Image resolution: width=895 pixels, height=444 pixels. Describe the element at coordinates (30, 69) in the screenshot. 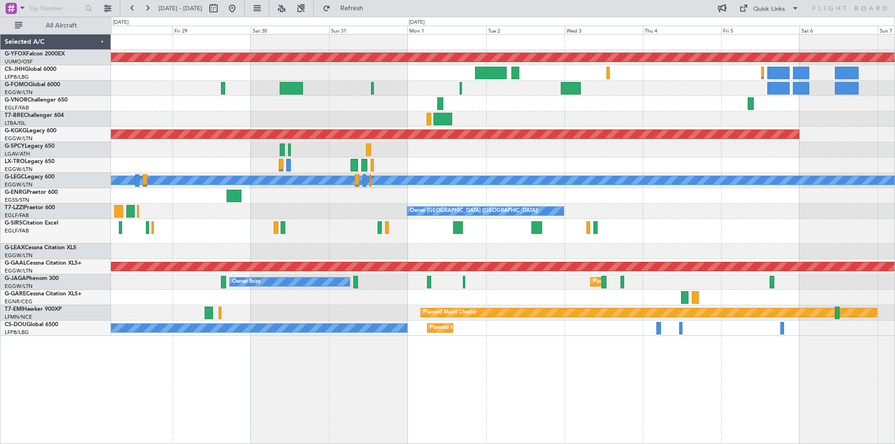

I see `a: CS-JHHGlobal 6000` at that location.